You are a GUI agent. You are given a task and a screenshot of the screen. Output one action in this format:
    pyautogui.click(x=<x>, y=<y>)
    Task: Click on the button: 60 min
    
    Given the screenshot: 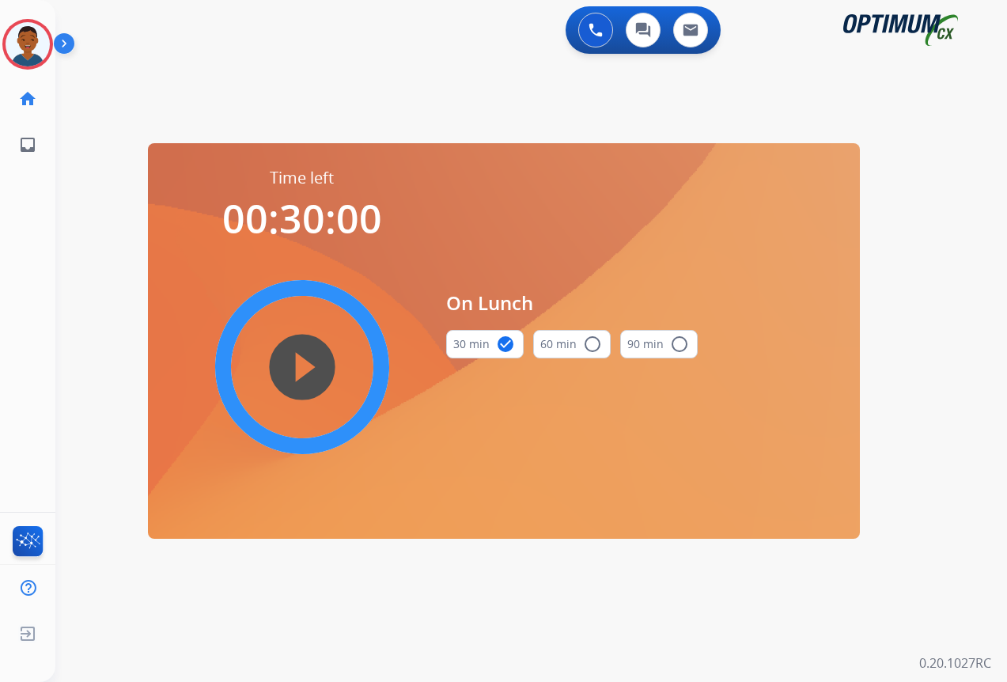 What is the action you would take?
    pyautogui.click(x=572, y=344)
    